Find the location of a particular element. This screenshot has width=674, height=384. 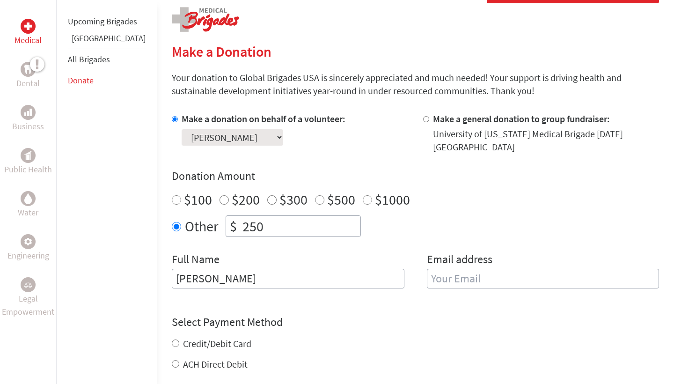

label: ACH Direct Debit is located at coordinates (215, 363).